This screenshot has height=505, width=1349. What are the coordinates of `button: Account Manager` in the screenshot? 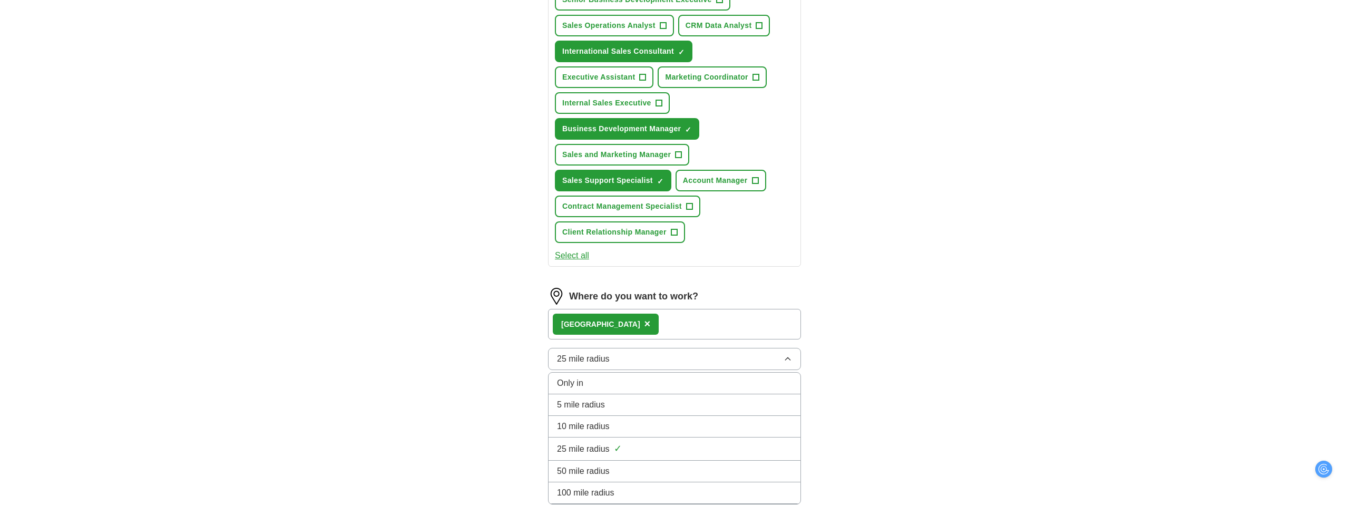 It's located at (721, 180).